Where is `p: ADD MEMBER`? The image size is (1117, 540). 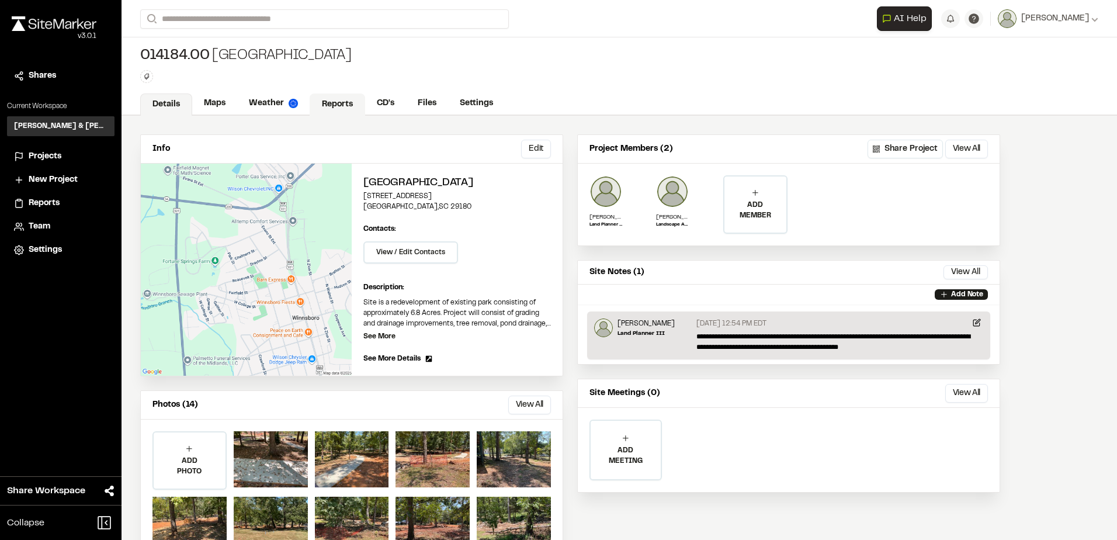
p: ADD MEMBER is located at coordinates (756, 210).